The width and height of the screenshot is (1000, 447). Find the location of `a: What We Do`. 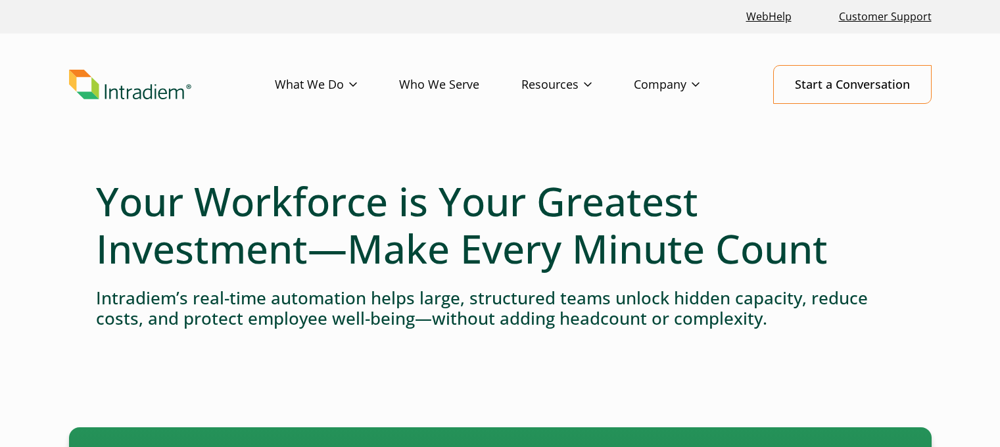

a: What We Do is located at coordinates (337, 85).